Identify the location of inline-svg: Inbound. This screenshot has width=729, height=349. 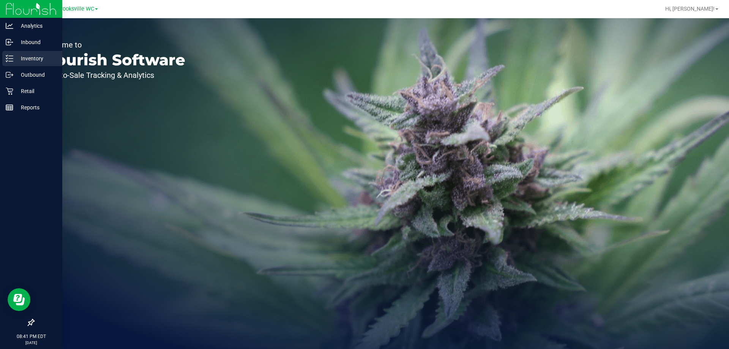
(9, 42).